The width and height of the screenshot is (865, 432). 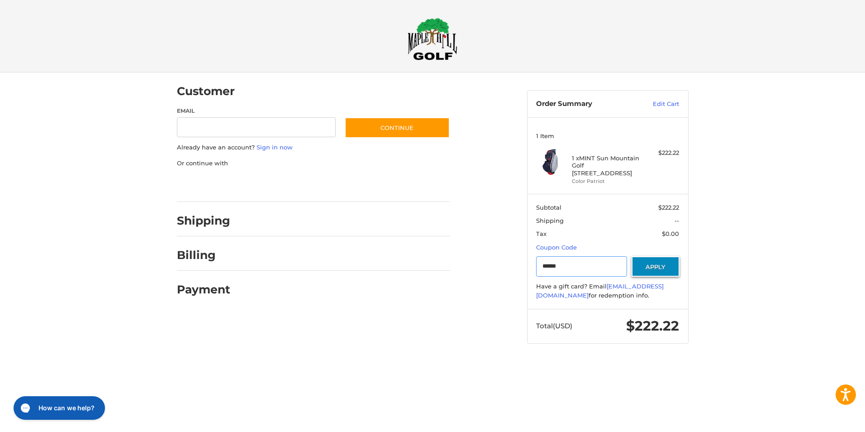 I want to click on a: Edit Cart, so click(x=656, y=104).